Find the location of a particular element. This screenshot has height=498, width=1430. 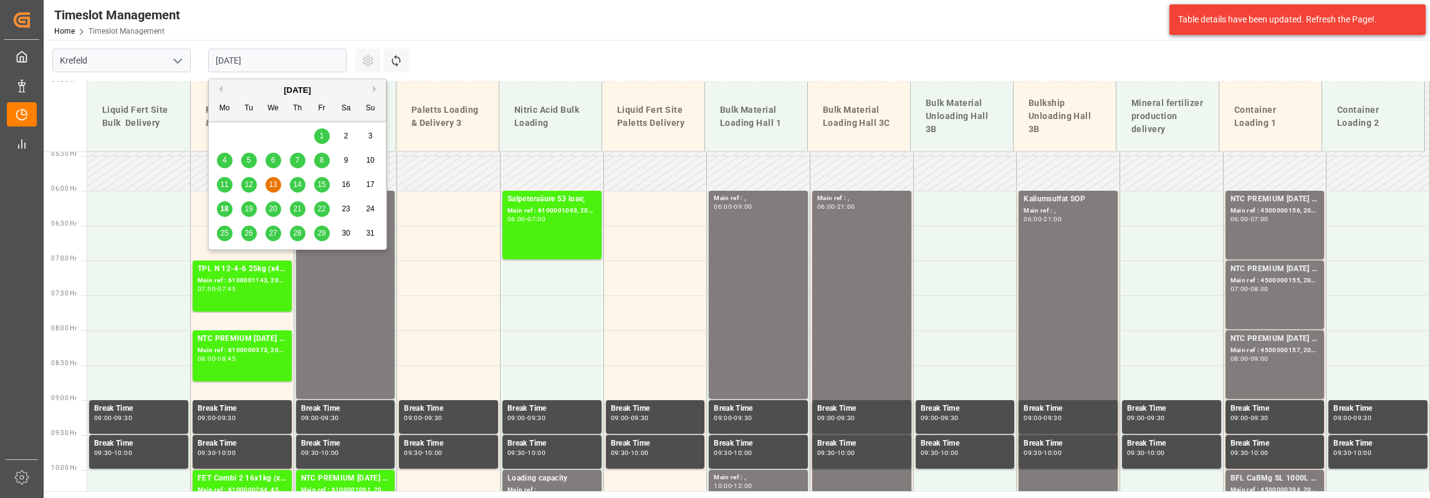

span: 5 is located at coordinates (249, 160).